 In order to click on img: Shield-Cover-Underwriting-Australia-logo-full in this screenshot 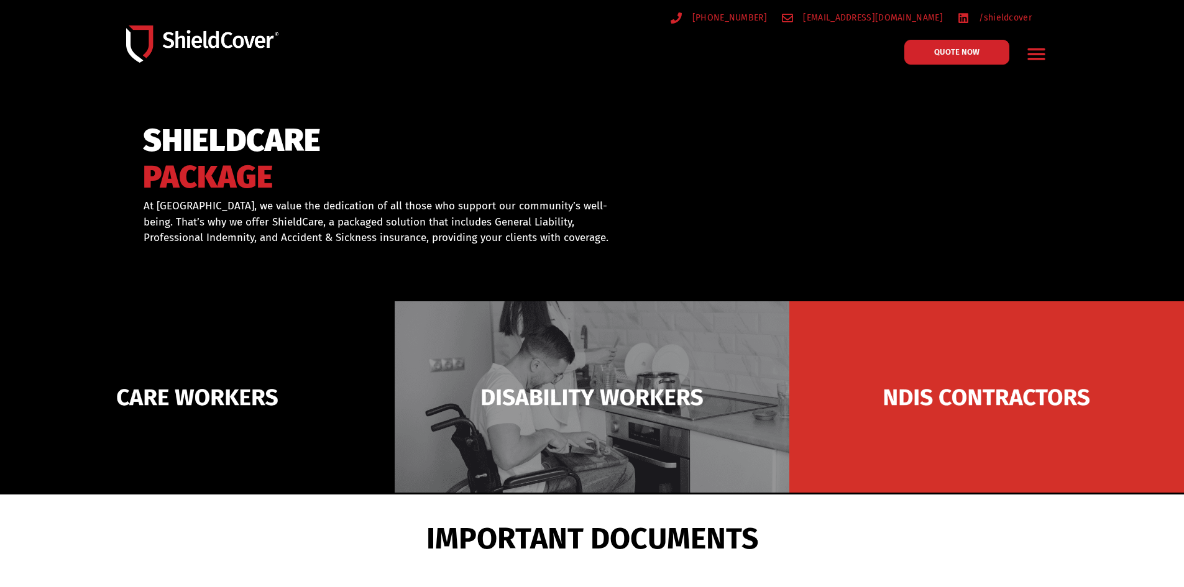, I will do `click(202, 44)`.